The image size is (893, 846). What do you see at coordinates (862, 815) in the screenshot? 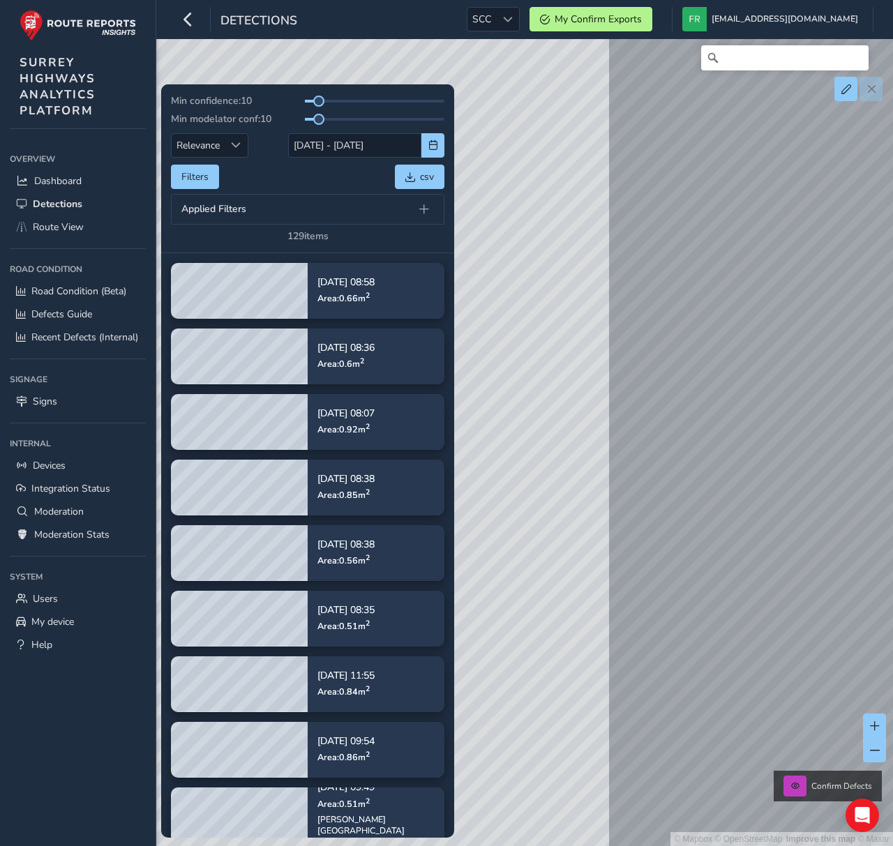
I see `div: Open Intercom Messenger` at bounding box center [862, 815].